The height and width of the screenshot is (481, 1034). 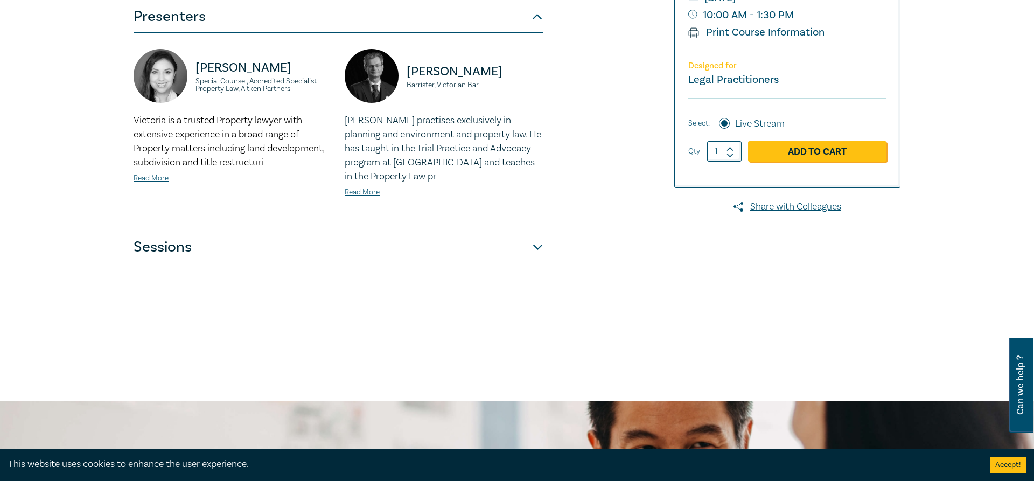 I want to click on a: Print Course Information, so click(x=756, y=32).